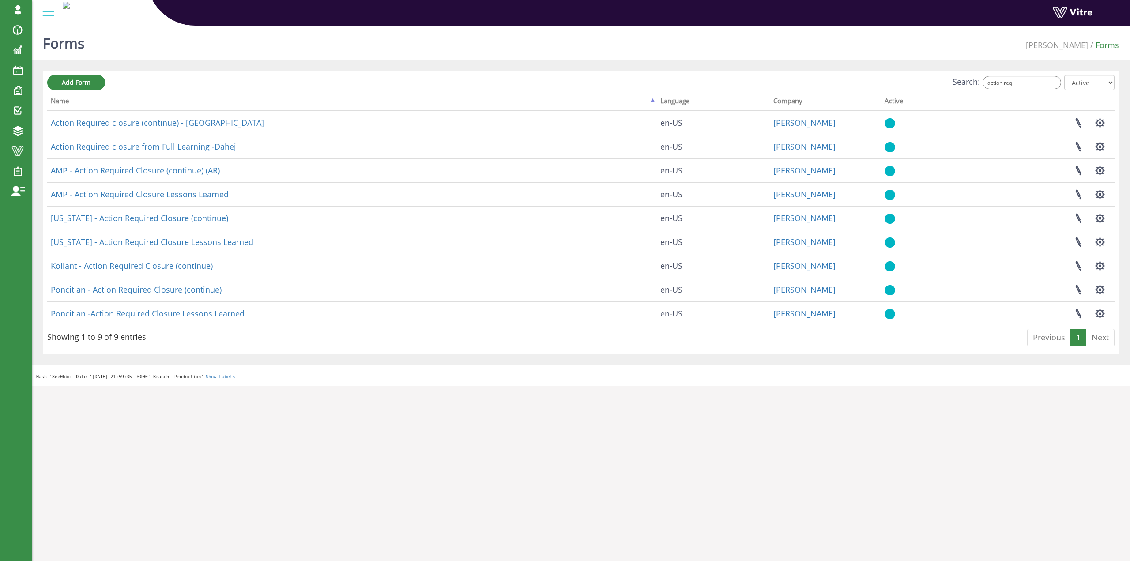  What do you see at coordinates (352, 102) in the screenshot?
I see `th: Name: activate to sort column descending` at bounding box center [352, 102].